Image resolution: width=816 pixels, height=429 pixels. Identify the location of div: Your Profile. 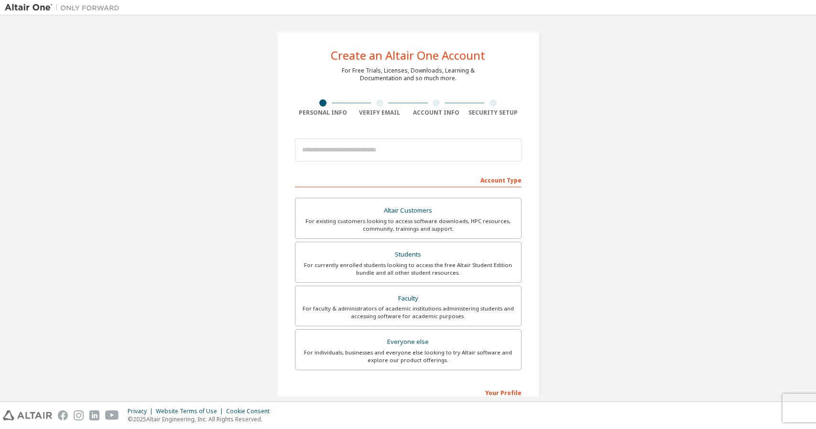
(408, 393).